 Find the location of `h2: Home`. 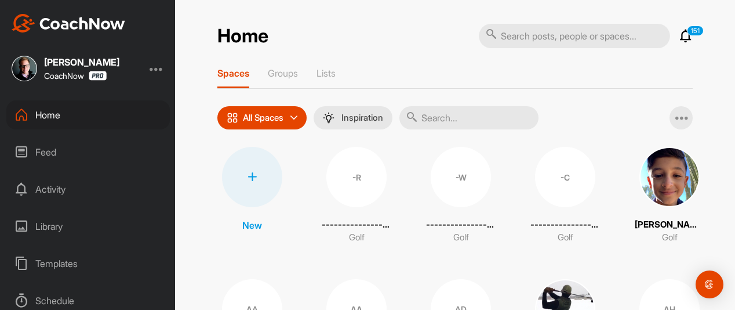

h2: Home is located at coordinates (243, 36).